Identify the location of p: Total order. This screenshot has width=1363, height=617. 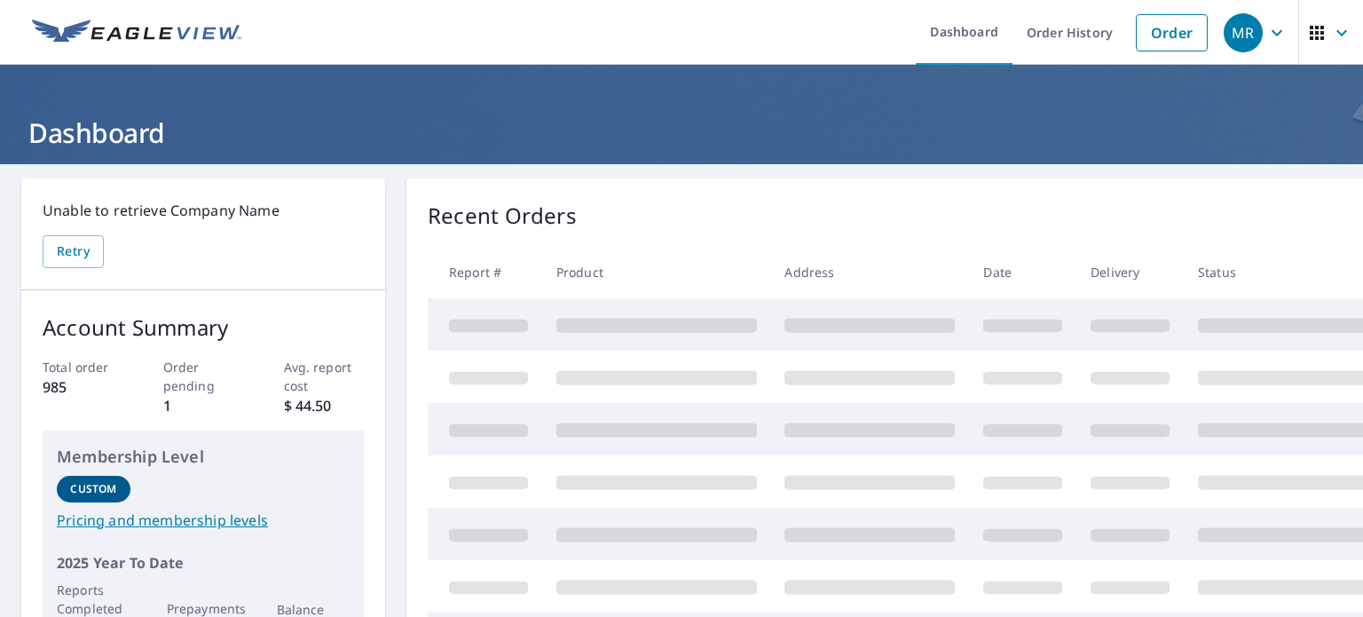
(83, 367).